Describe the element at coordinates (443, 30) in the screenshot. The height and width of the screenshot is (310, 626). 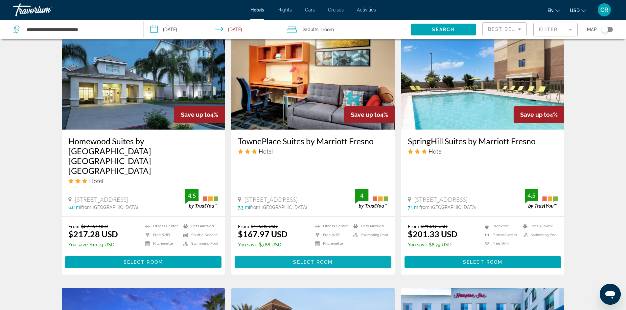
I see `button: Search` at that location.